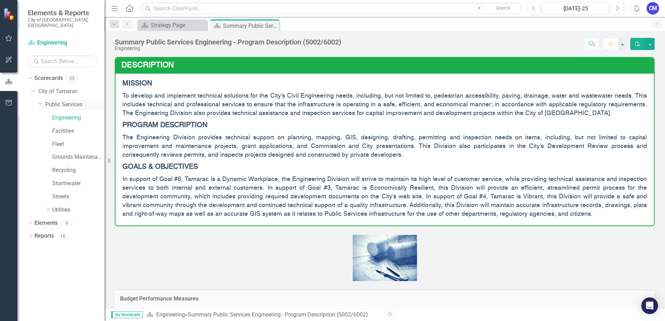  What do you see at coordinates (172, 25) in the screenshot?
I see `a: Strategy Page` at bounding box center [172, 25].